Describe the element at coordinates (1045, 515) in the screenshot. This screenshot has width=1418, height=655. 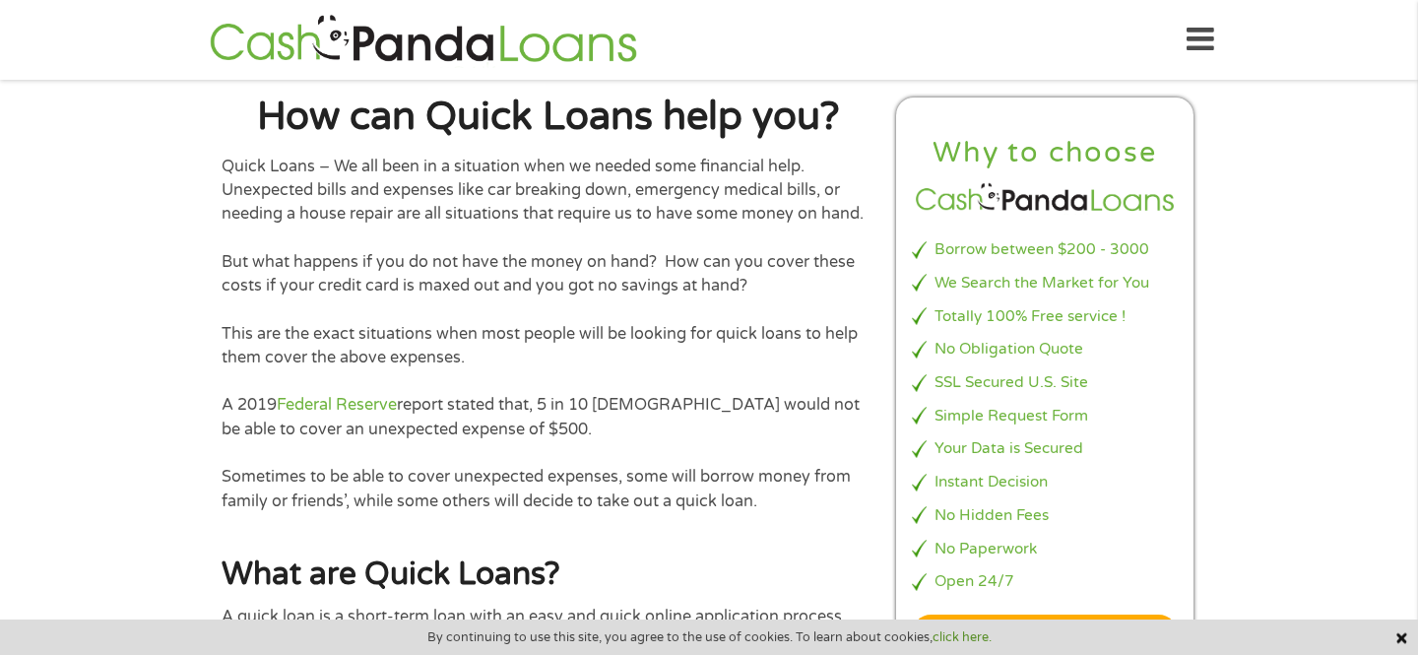
I see `li: No Hidden Fees` at that location.